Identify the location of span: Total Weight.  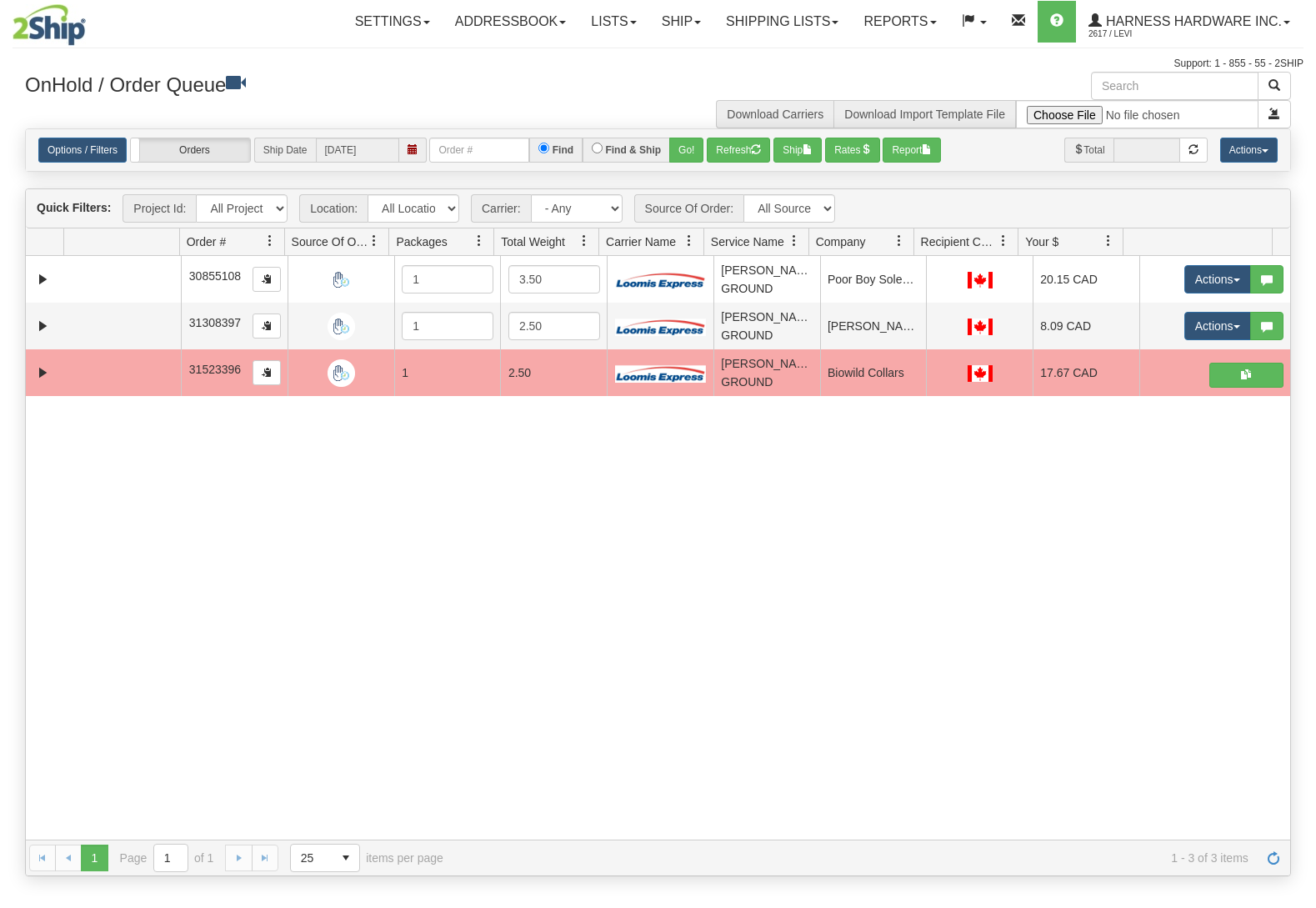
(533, 242).